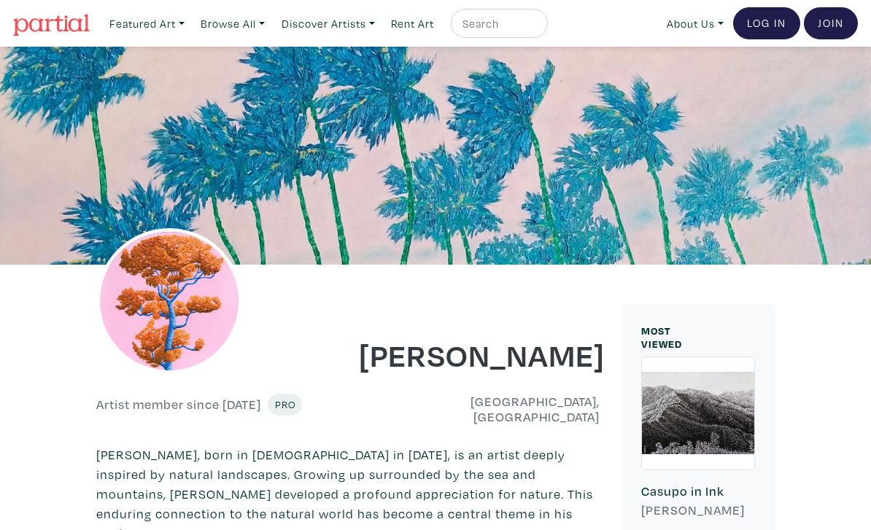 The image size is (871, 530). What do you see at coordinates (498, 23) in the screenshot?
I see `input: Search` at bounding box center [498, 23].